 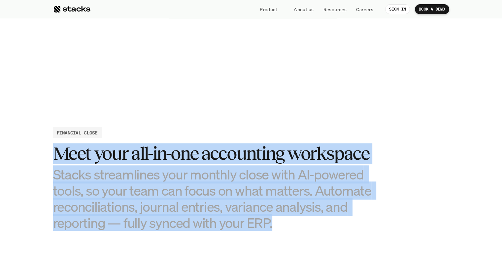 I want to click on h3: Meet your all-in-one accounting workspace, so click(x=218, y=154).